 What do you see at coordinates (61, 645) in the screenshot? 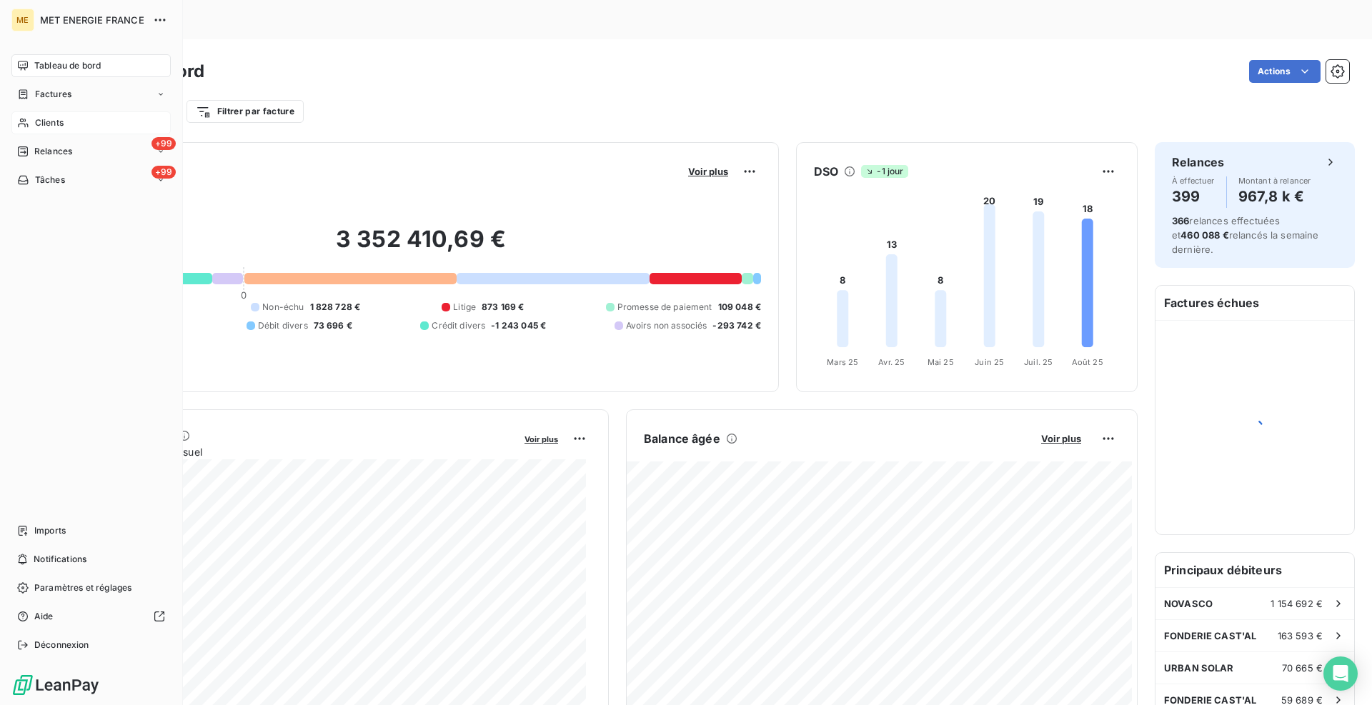
I see `span: Déconnexion` at bounding box center [61, 645].